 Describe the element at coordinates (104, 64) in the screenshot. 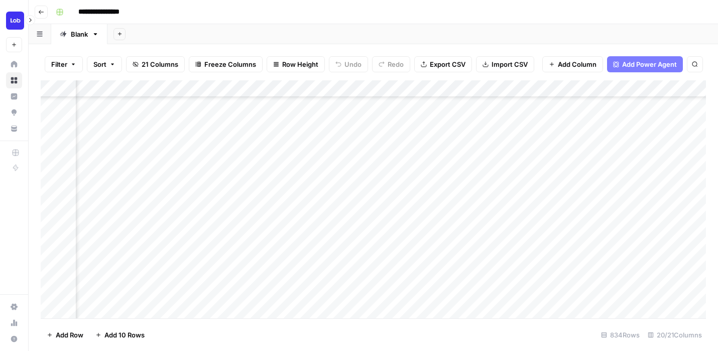

I see `button: Sort` at that location.